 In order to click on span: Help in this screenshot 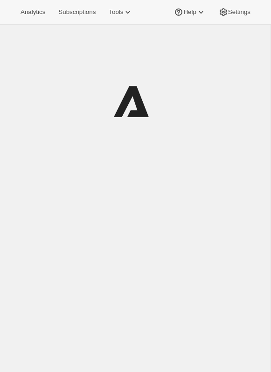, I will do `click(189, 12)`.